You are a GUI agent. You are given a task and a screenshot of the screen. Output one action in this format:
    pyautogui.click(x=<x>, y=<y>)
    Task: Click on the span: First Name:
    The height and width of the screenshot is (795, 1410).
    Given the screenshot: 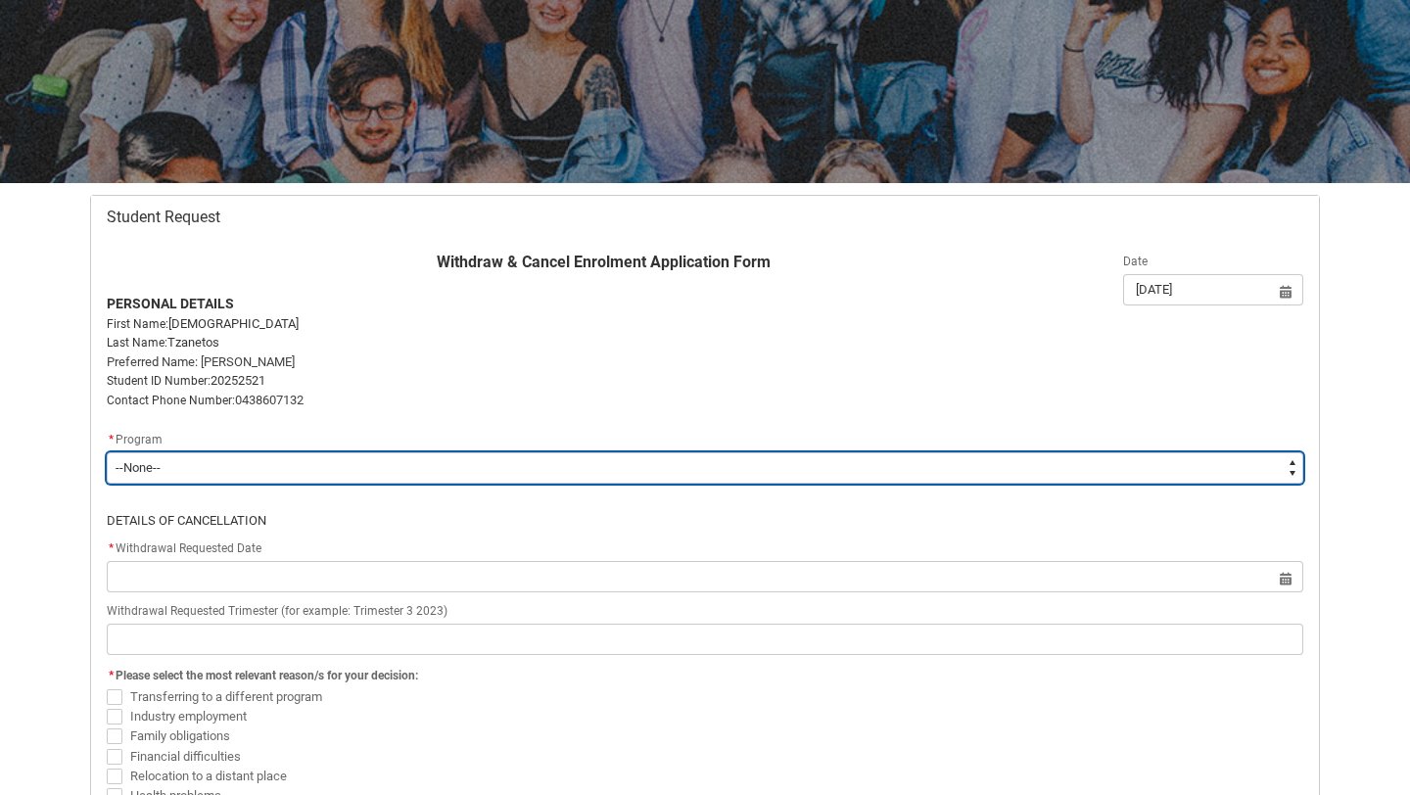 What is the action you would take?
    pyautogui.click(x=137, y=324)
    